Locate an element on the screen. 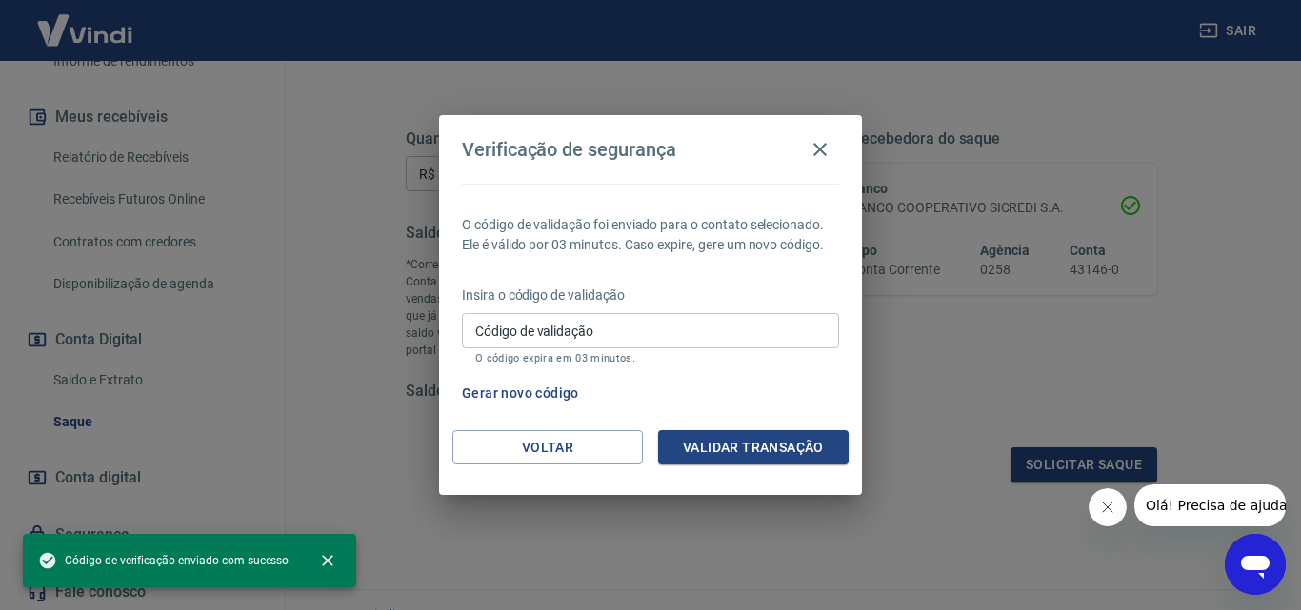  button: close is located at coordinates (328, 561).